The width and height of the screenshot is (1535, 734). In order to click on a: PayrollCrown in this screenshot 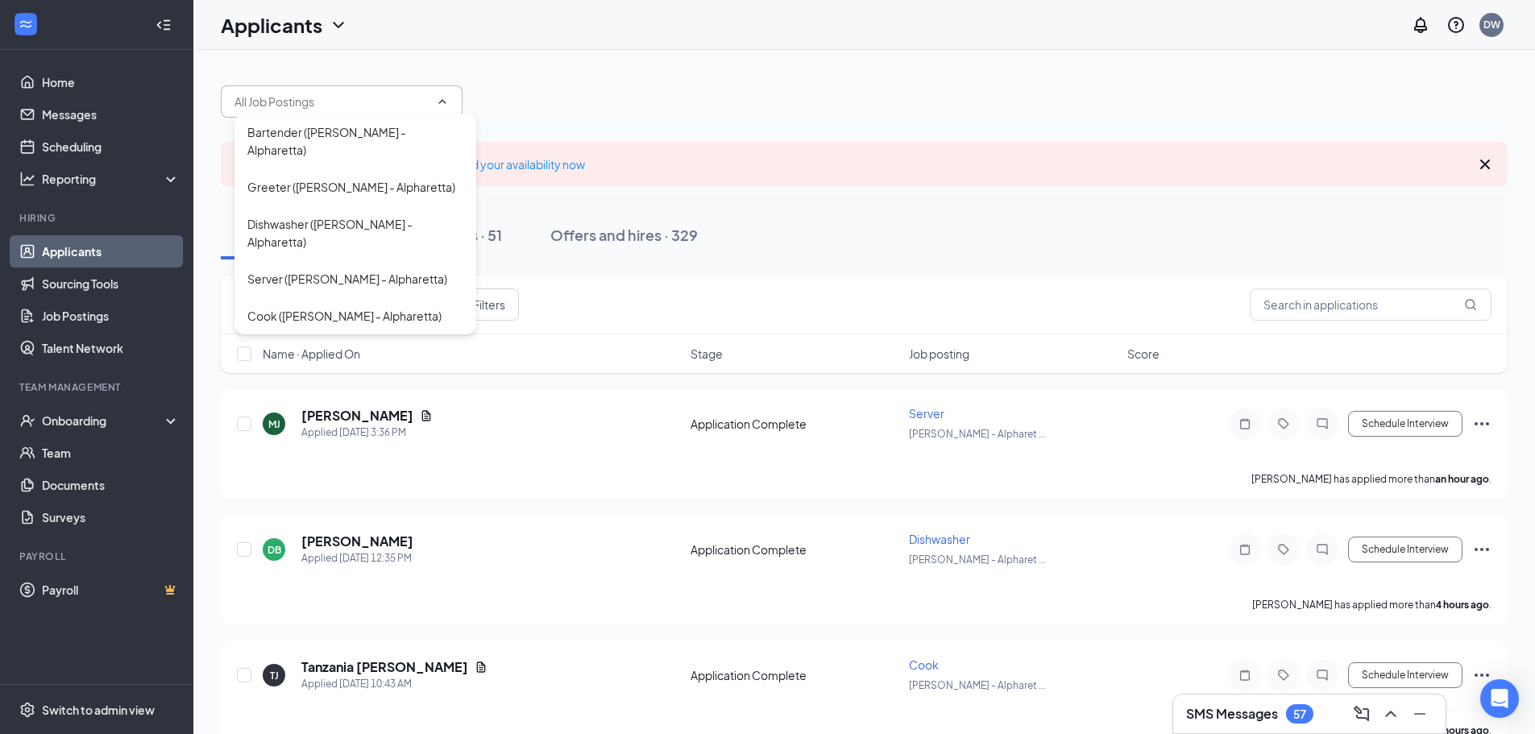, I will do `click(110, 590)`.